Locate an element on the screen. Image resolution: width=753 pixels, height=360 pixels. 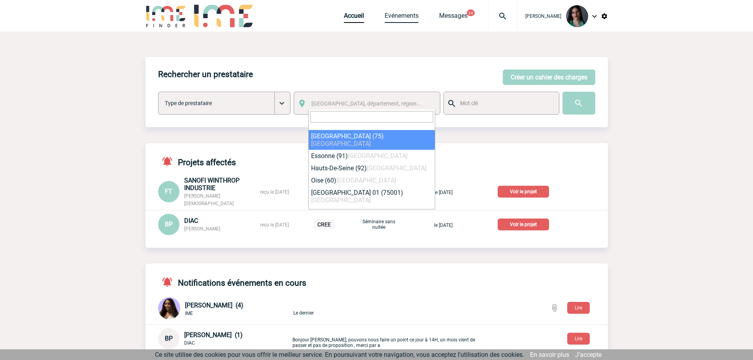
img: IME-Finder is located at coordinates (166, 16).